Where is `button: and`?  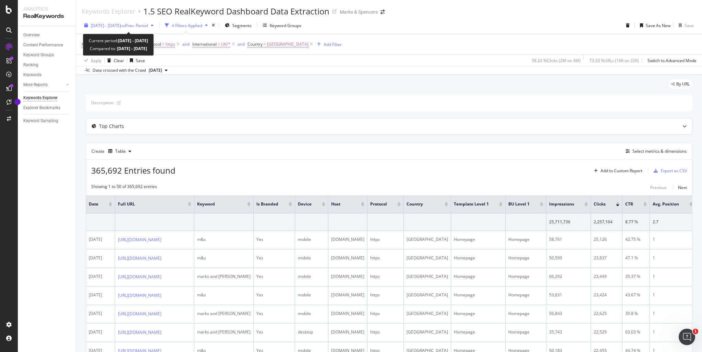 button: and is located at coordinates (186, 44).